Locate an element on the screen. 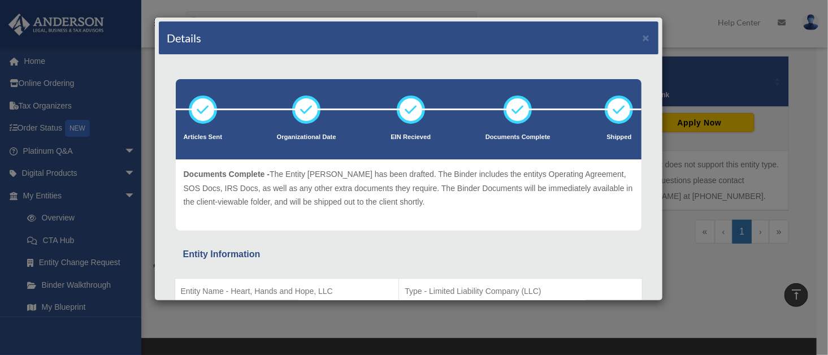 This screenshot has width=828, height=355. p: Articles Sent is located at coordinates (203, 137).